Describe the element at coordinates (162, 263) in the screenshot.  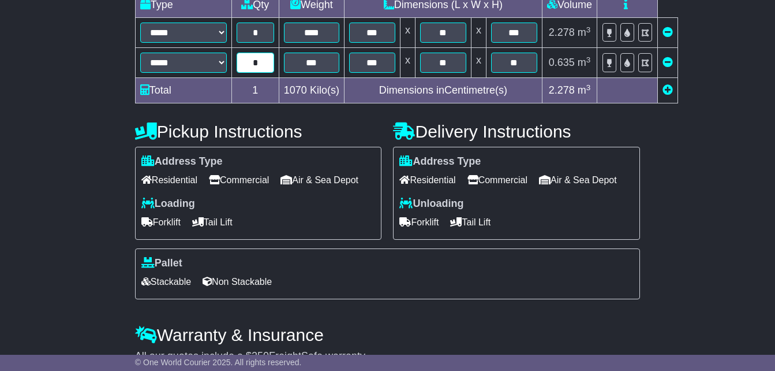
I see `label: Pallet` at that location.